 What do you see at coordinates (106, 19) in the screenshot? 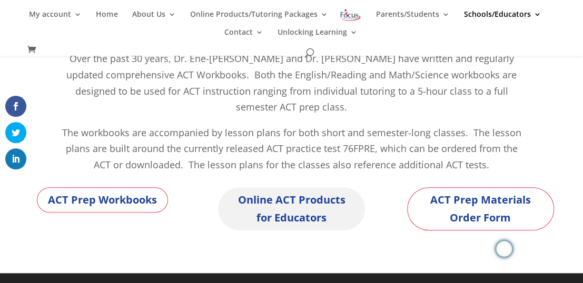
I see `a: Home` at bounding box center [106, 19].